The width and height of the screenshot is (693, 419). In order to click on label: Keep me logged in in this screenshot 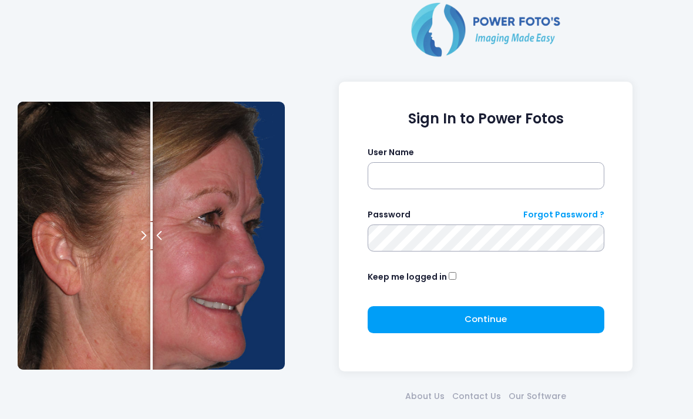, I will do `click(407, 277)`.